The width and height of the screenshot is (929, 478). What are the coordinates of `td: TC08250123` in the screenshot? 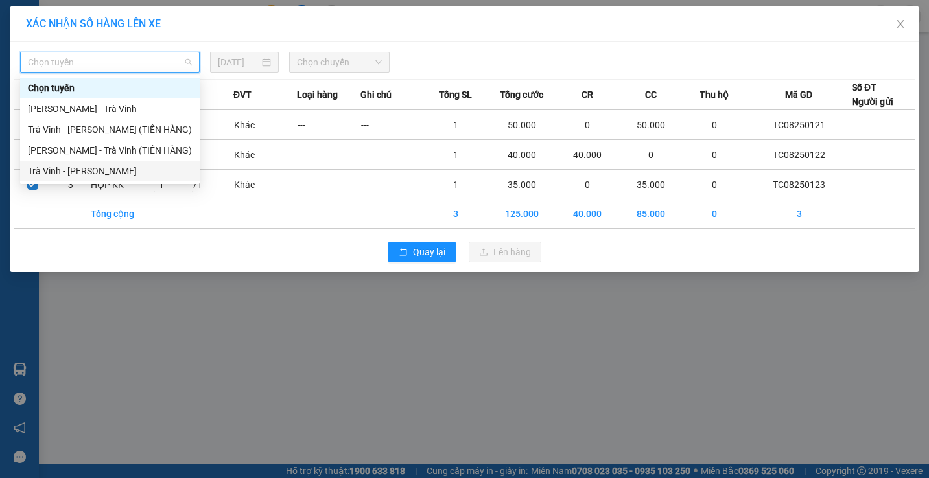 It's located at (799, 185).